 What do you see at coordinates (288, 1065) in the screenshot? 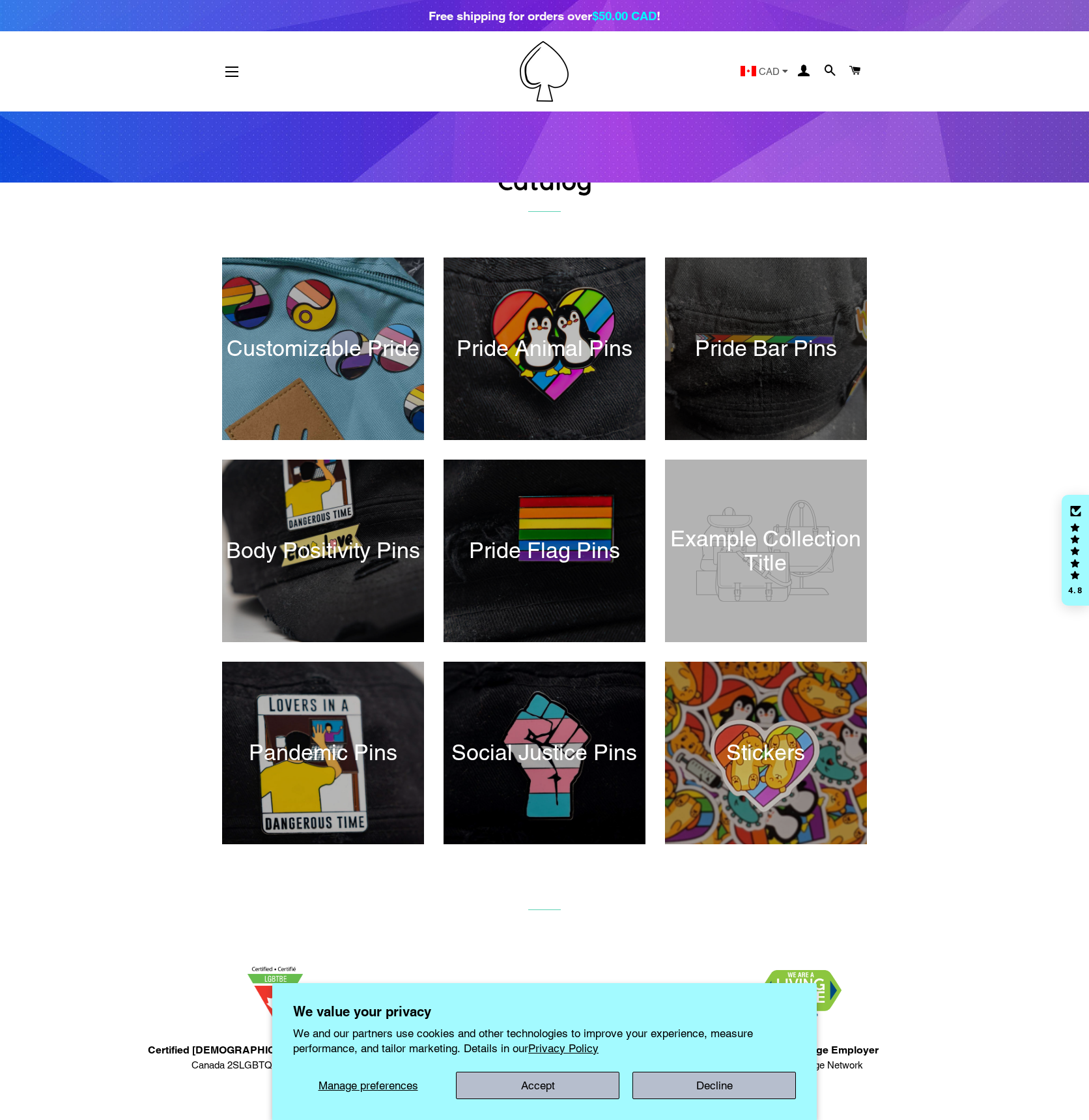
I see `span: Canada 2SLGBTQI+ Chamber of Commerce` at bounding box center [288, 1065].